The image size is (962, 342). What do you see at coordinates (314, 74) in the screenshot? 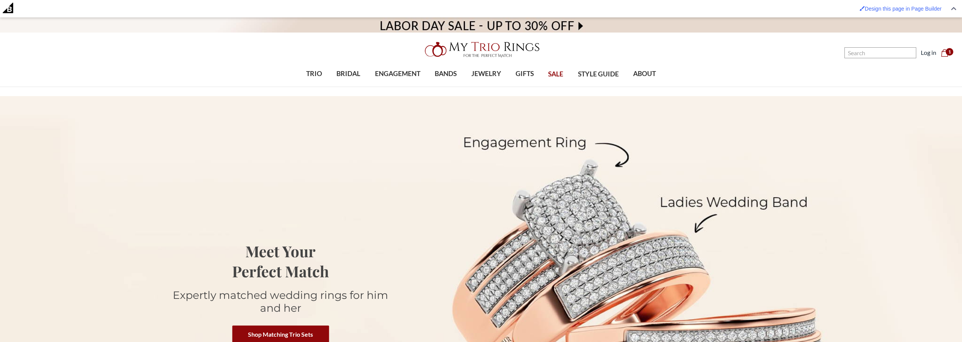
I see `span: TRIO` at bounding box center [314, 74].